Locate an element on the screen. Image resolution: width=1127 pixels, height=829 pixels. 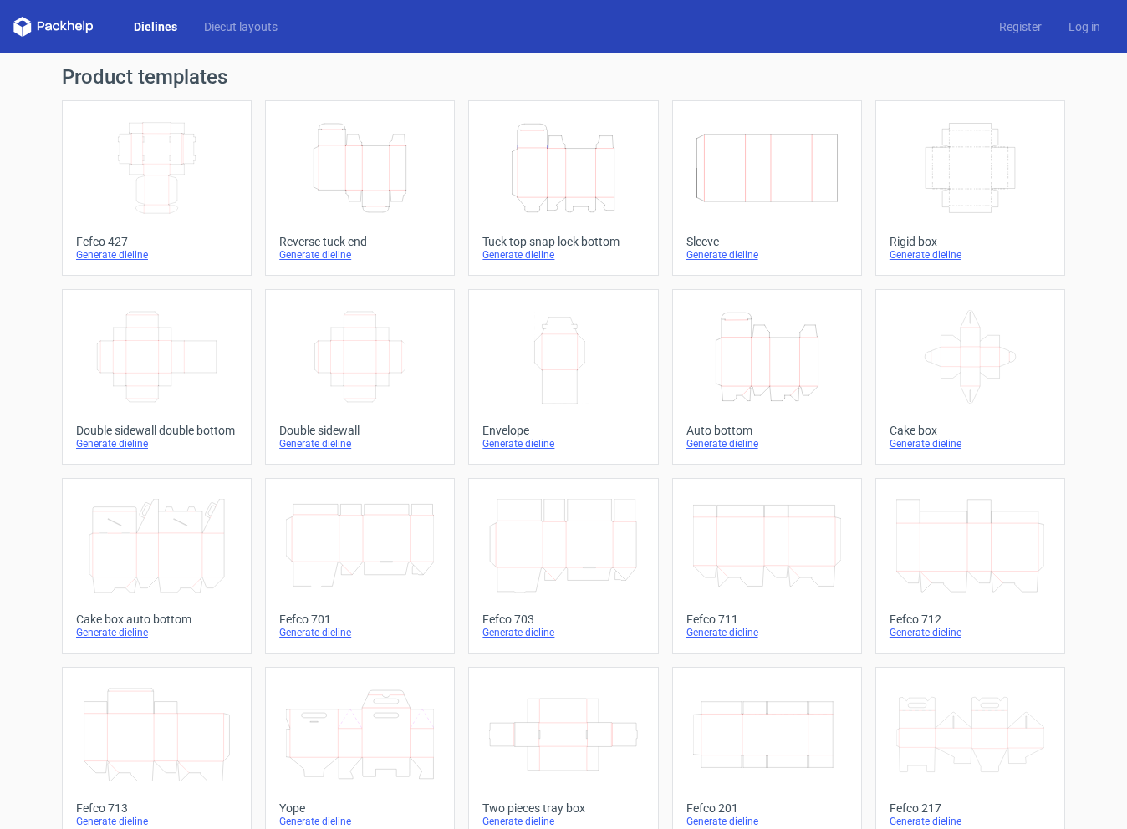
a: Fefco 711Generate dieline is located at coordinates (766, 566).